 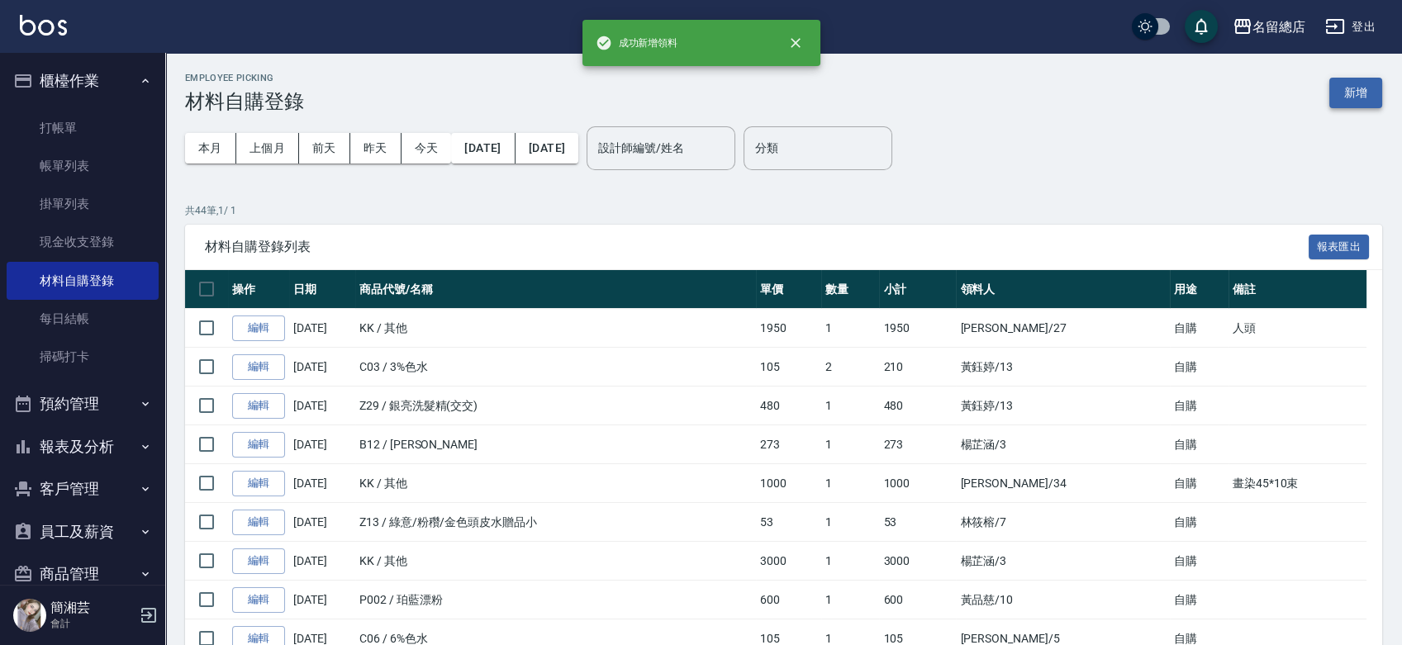 I want to click on a: 新增, so click(x=1356, y=92).